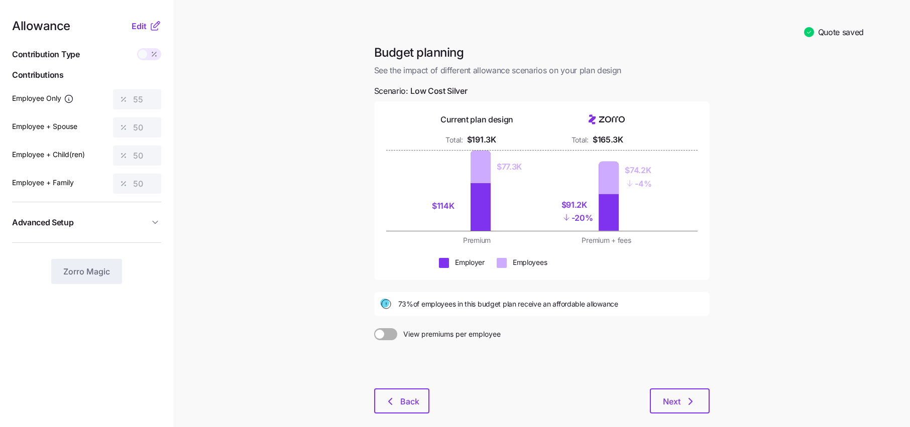  I want to click on span: Back, so click(410, 402).